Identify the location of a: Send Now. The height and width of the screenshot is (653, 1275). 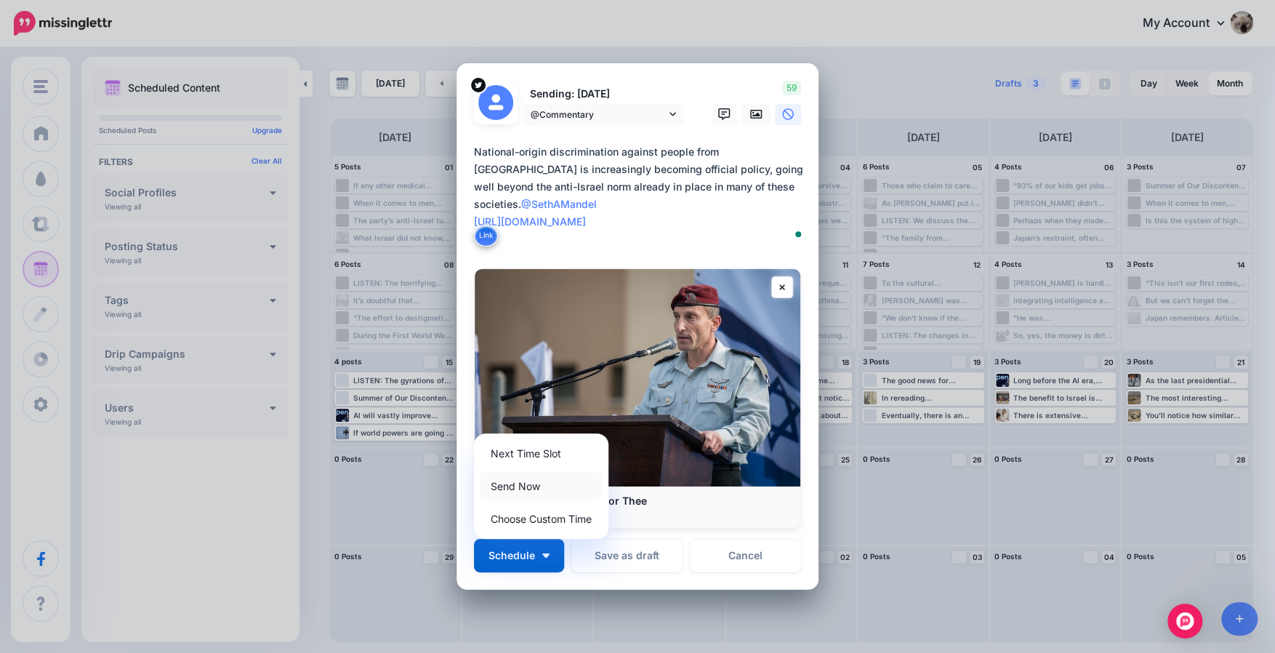
(541, 485).